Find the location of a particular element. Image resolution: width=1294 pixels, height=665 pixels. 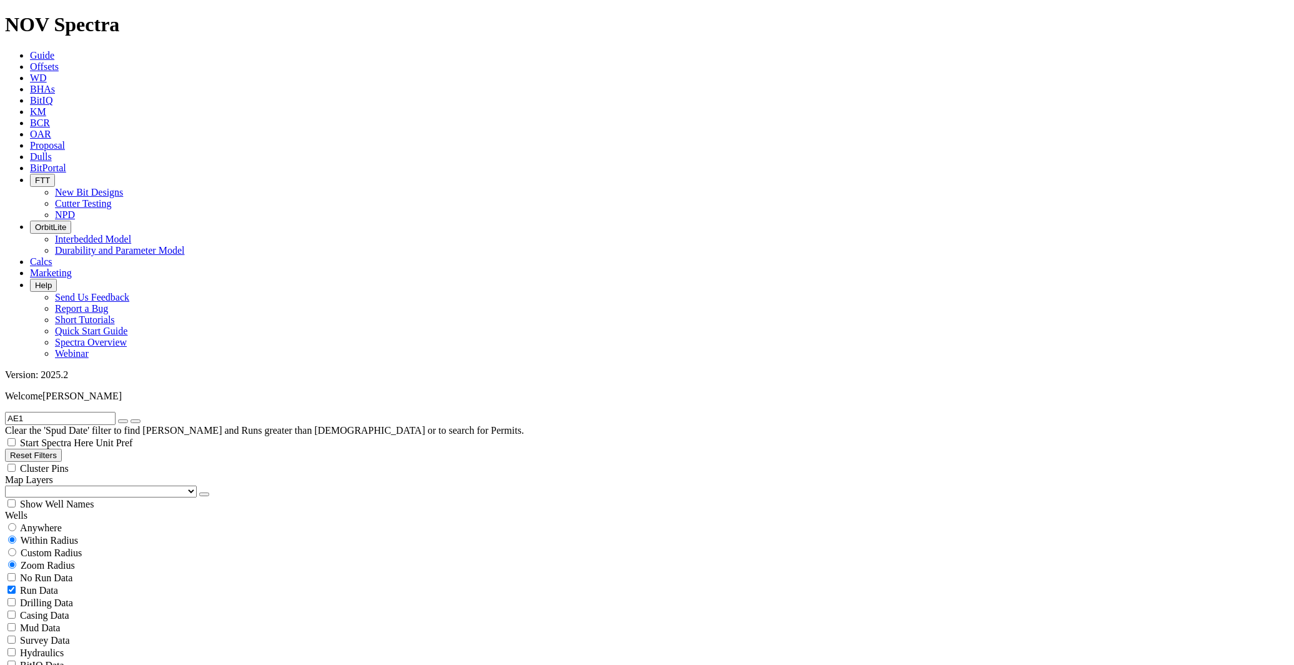

span: Help is located at coordinates (43, 285).